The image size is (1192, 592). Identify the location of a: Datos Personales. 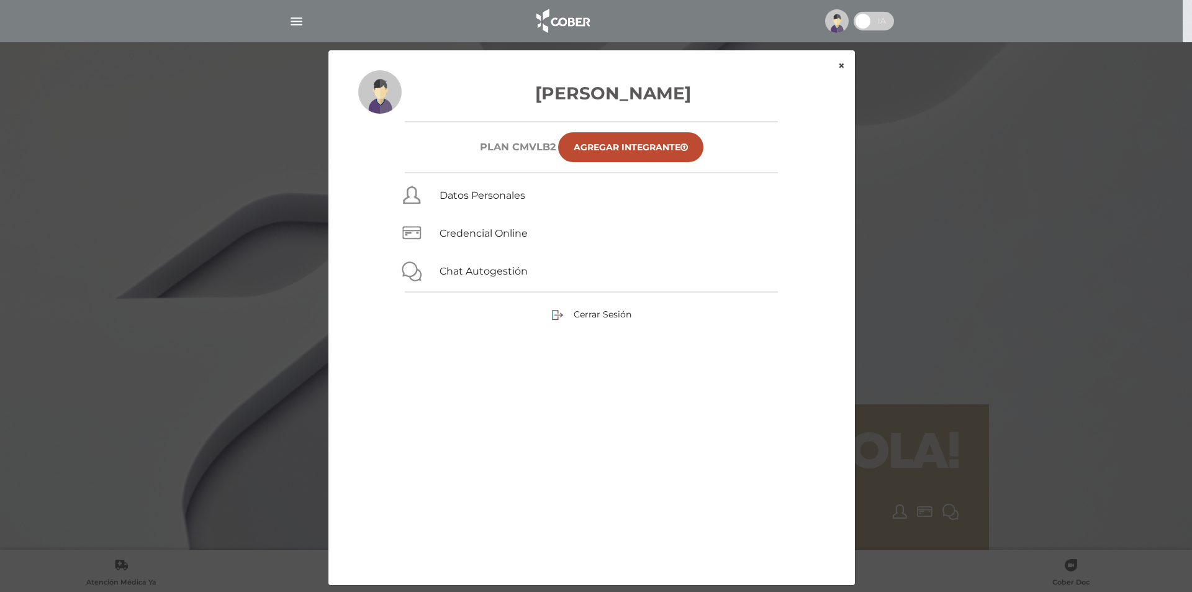
(482, 195).